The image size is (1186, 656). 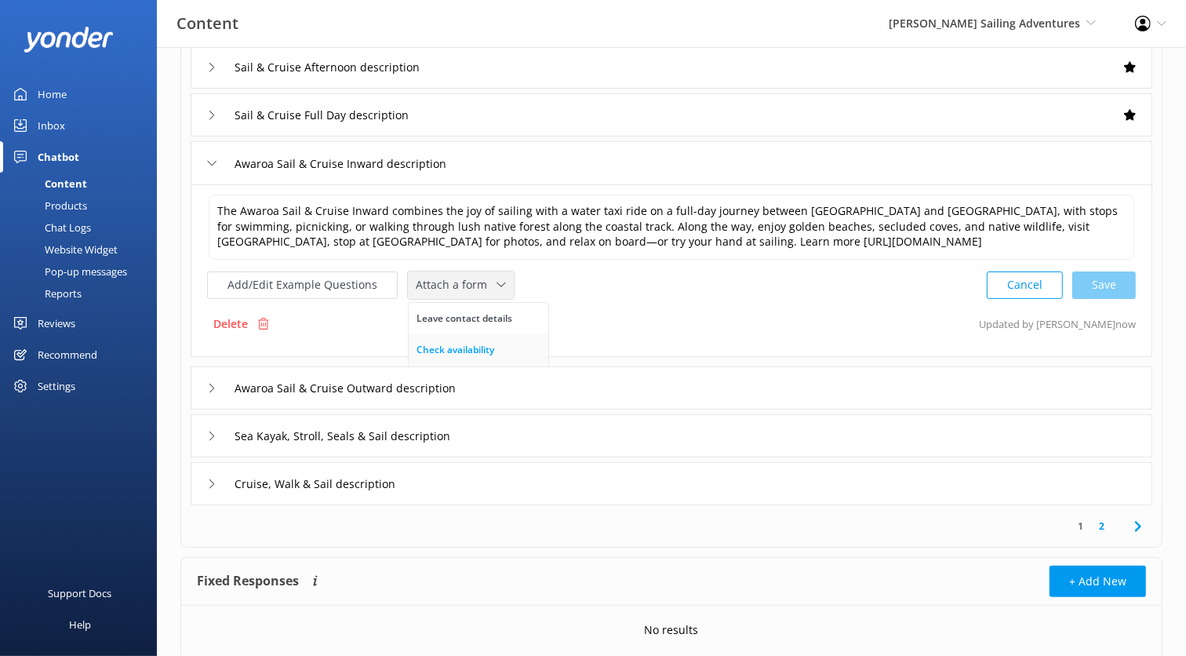 What do you see at coordinates (80, 593) in the screenshot?
I see `div: Support Docs` at bounding box center [80, 593].